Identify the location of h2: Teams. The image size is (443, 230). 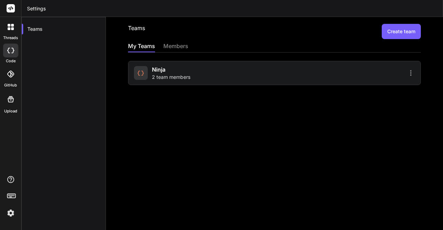
(136, 32).